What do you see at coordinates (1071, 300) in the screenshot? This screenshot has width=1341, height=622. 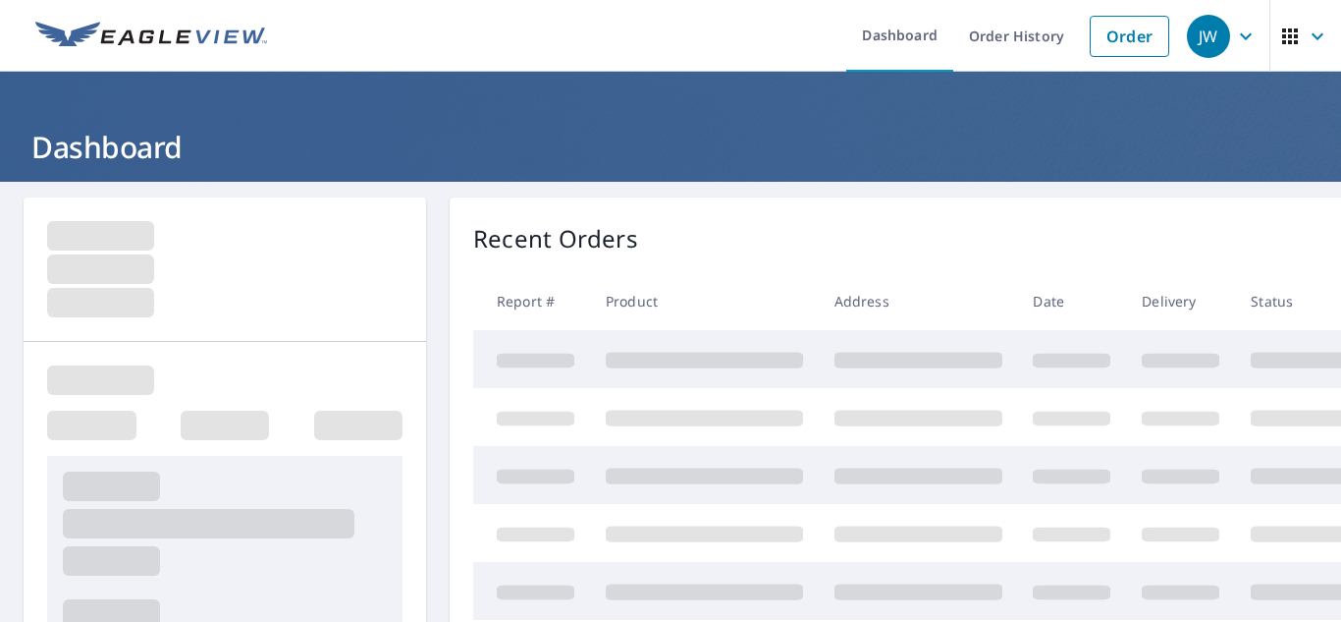 I see `th: Date` at bounding box center [1071, 300].